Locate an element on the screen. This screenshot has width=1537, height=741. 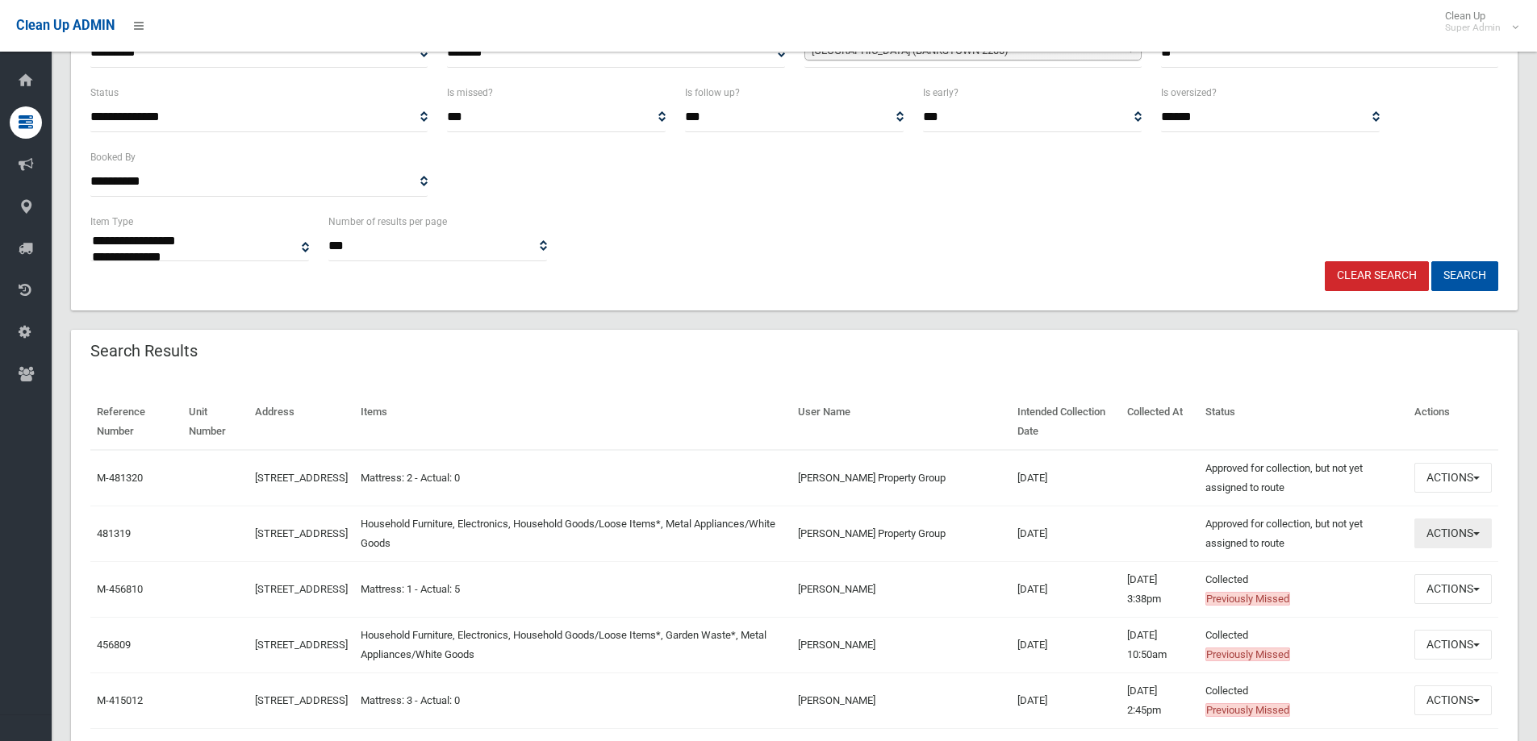
label: Is follow up? is located at coordinates (712, 93).